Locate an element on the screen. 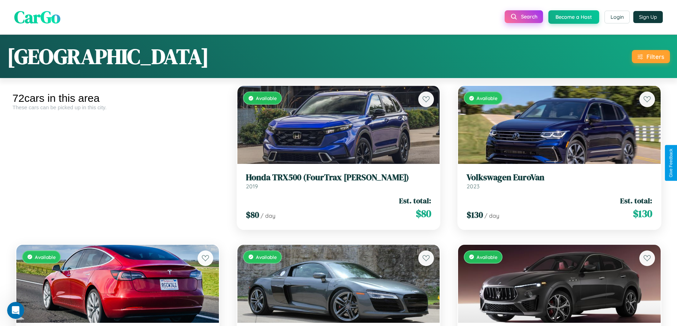 This screenshot has height=326, width=677. button: Become a Host is located at coordinates (573, 17).